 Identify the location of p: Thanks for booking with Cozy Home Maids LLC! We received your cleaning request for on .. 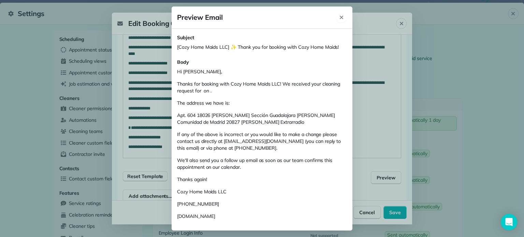
(262, 87).